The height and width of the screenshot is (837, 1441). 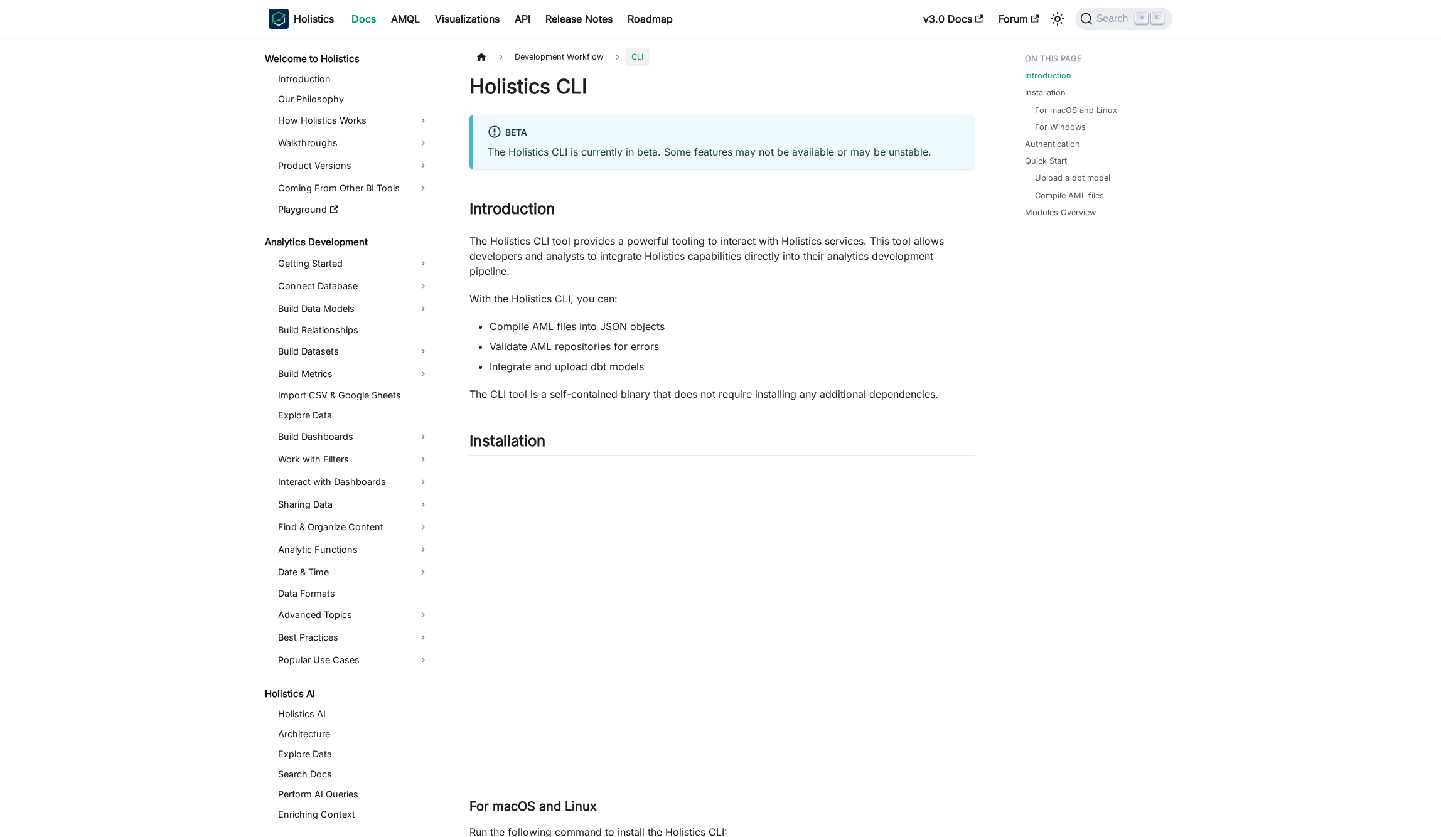 What do you see at coordinates (1053, 144) in the screenshot?
I see `a: Authentication` at bounding box center [1053, 144].